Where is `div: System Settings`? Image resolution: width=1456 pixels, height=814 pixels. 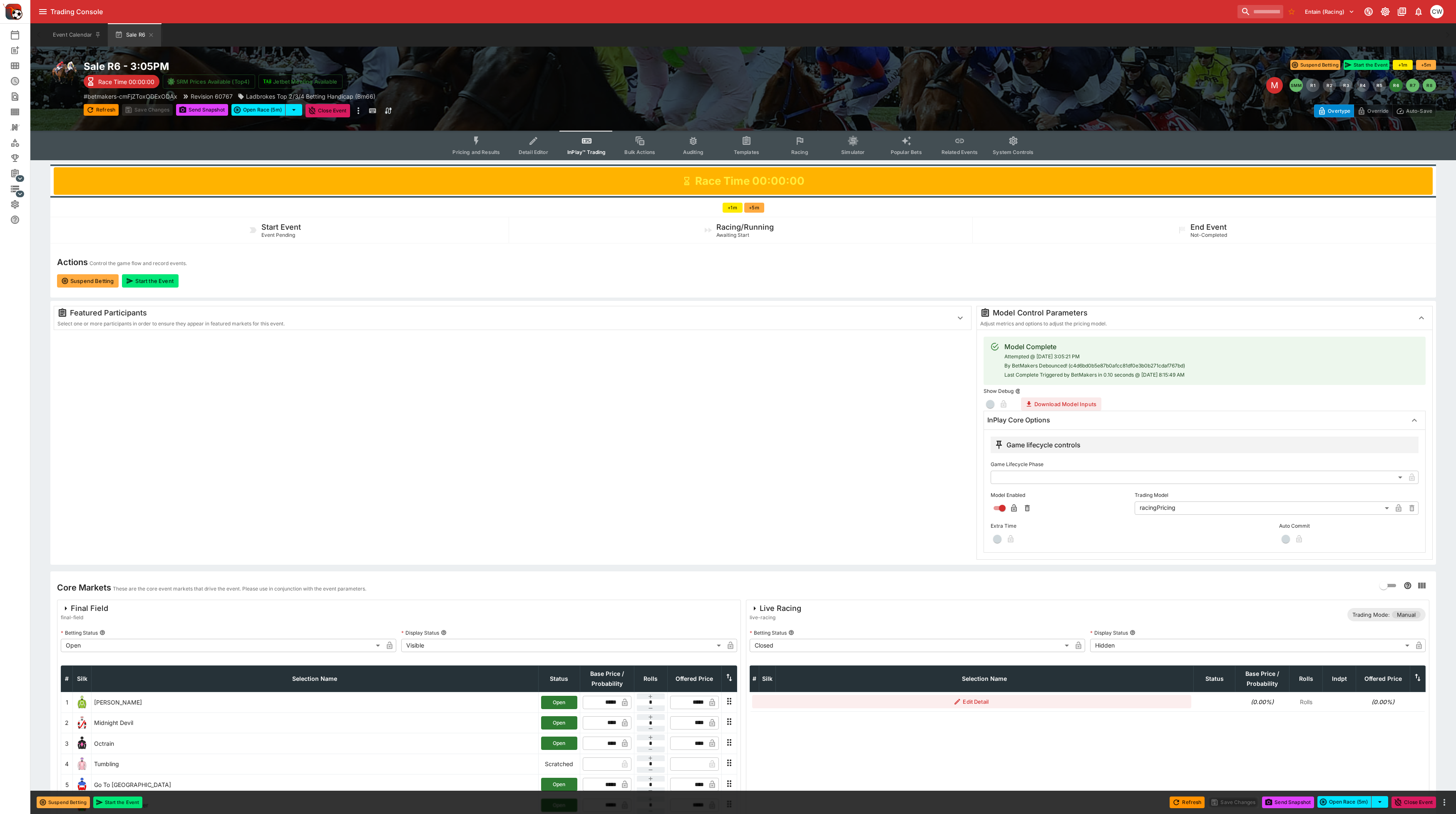 div: System Settings is located at coordinates (22, 204).